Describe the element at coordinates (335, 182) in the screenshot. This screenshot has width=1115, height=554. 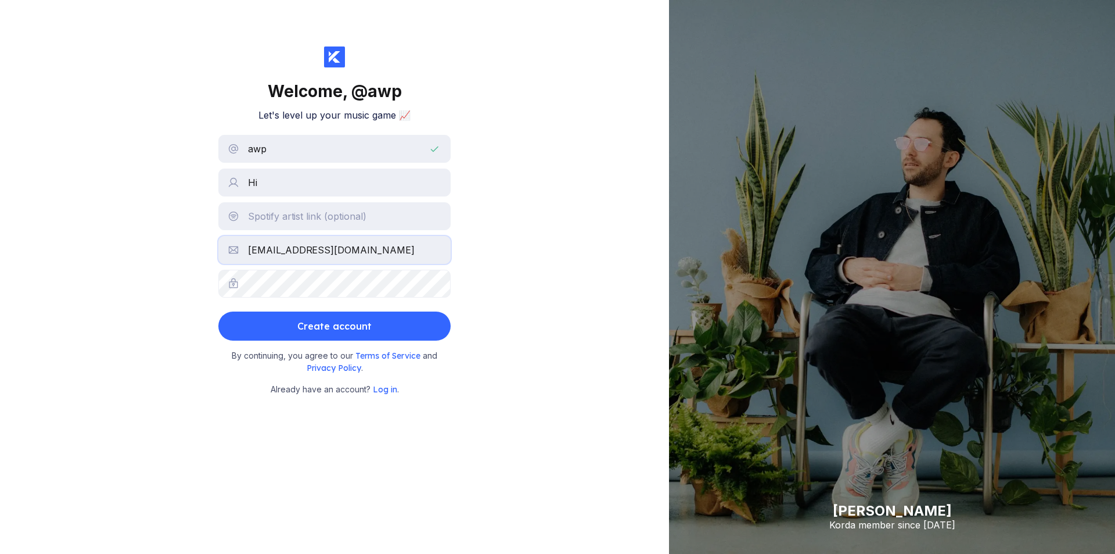
I see `input: Name` at that location.